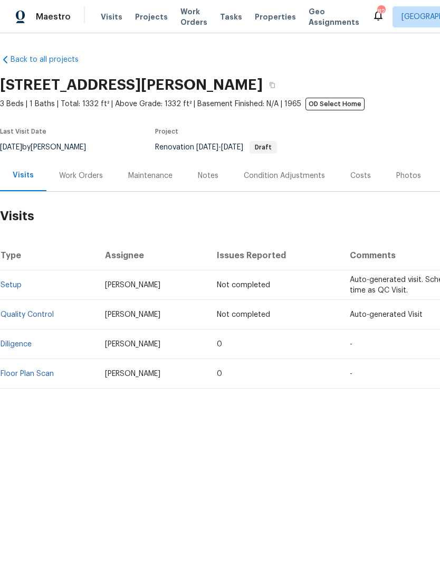 Image resolution: width=440 pixels, height=574 pixels. What do you see at coordinates (381, 12) in the screenshot?
I see `div: 82` at bounding box center [381, 12].